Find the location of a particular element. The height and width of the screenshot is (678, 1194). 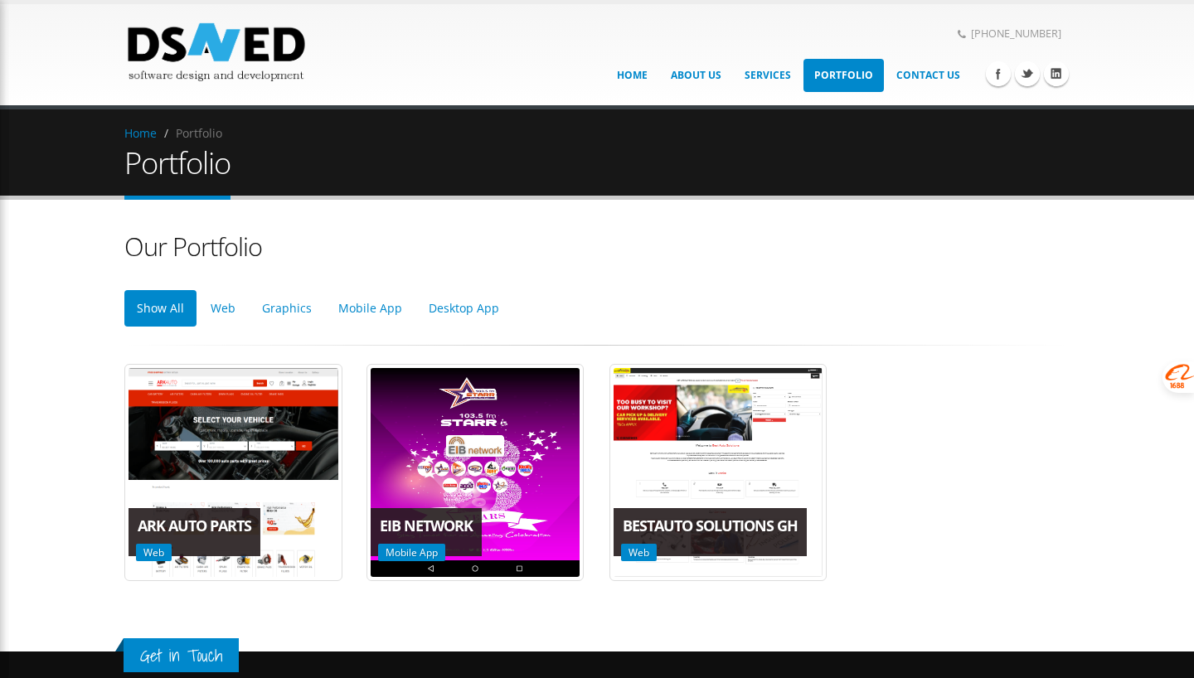

a: Ark Auto Parts Web is located at coordinates (233, 473).